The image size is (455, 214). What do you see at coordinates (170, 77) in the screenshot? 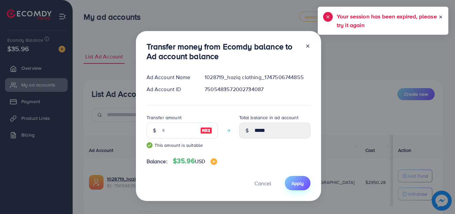
I see `div: Ad Account Name` at bounding box center [170, 77].